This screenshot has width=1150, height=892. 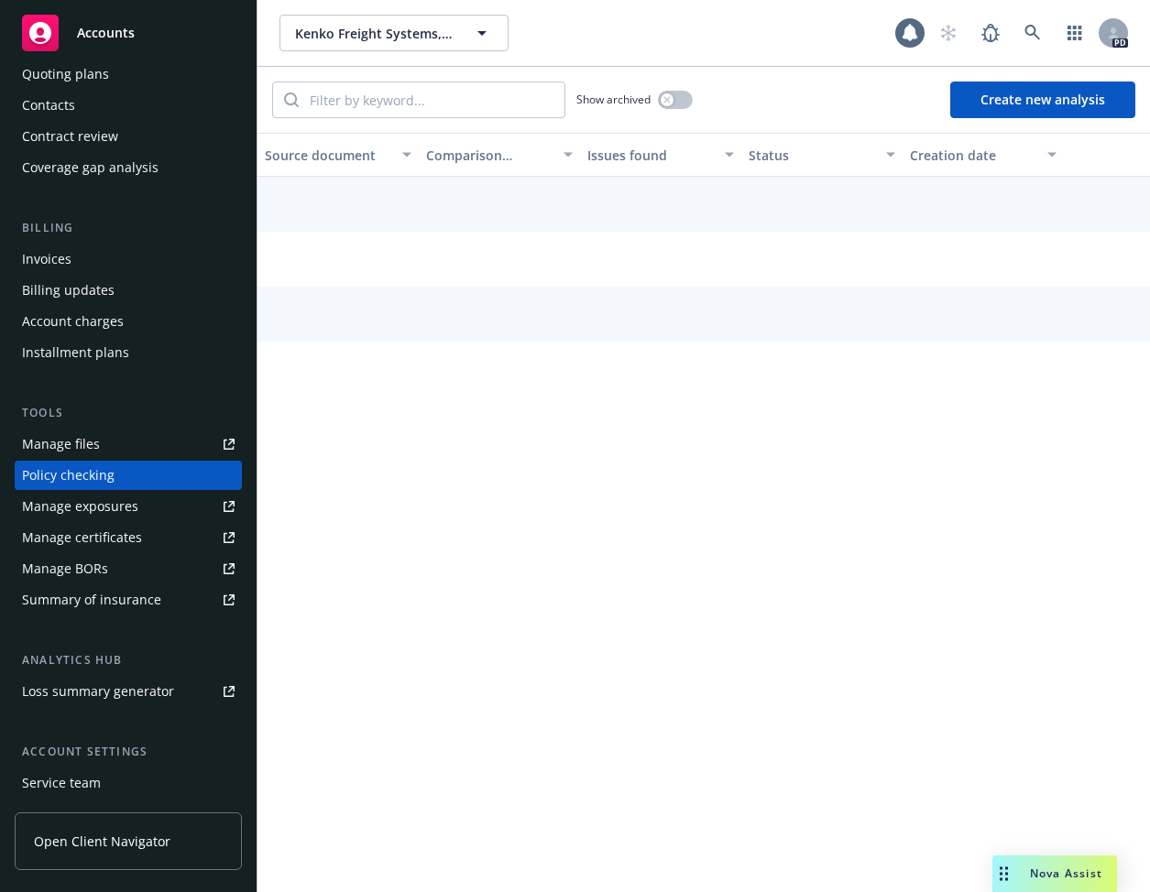 I want to click on span: Open Client Navigator, so click(x=102, y=841).